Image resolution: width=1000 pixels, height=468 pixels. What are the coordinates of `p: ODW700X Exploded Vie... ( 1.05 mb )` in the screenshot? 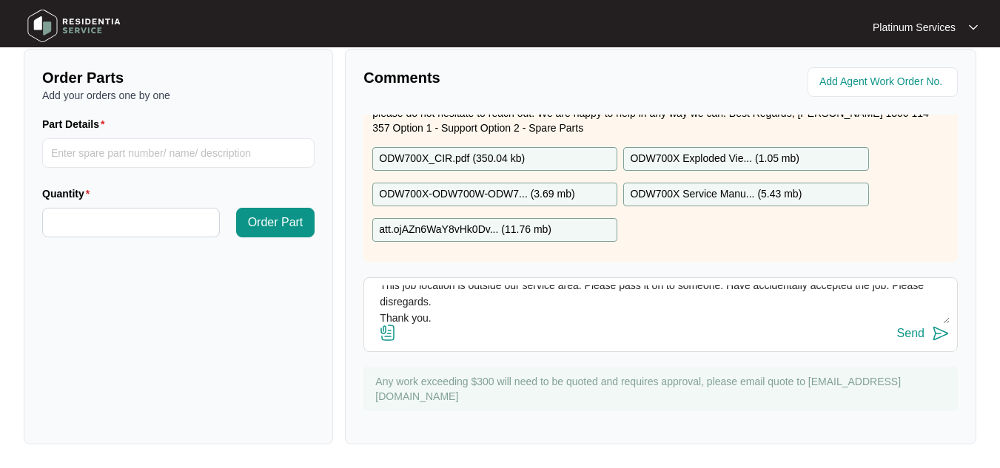 It's located at (714, 159).